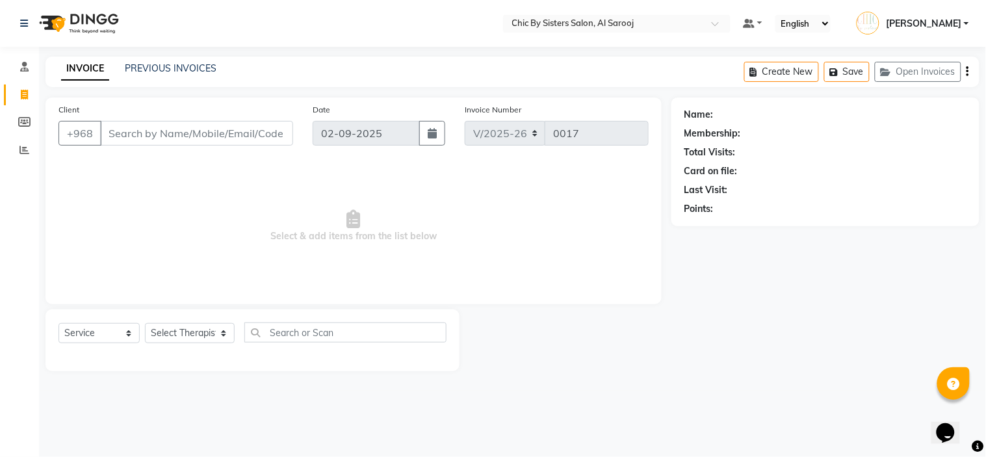 Image resolution: width=986 pixels, height=457 pixels. What do you see at coordinates (354, 226) in the screenshot?
I see `span: Select & add items from the list below` at bounding box center [354, 226].